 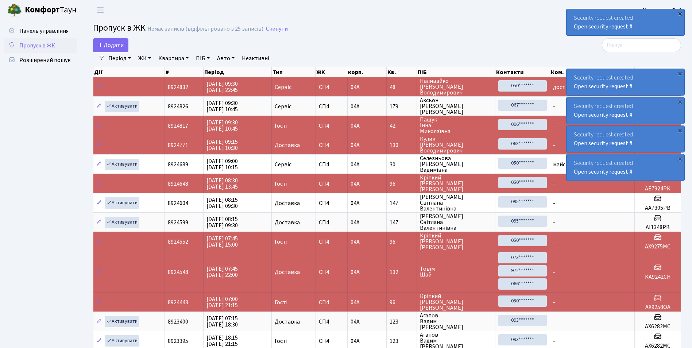 What do you see at coordinates (120, 58) in the screenshot?
I see `a: Період` at bounding box center [120, 58].